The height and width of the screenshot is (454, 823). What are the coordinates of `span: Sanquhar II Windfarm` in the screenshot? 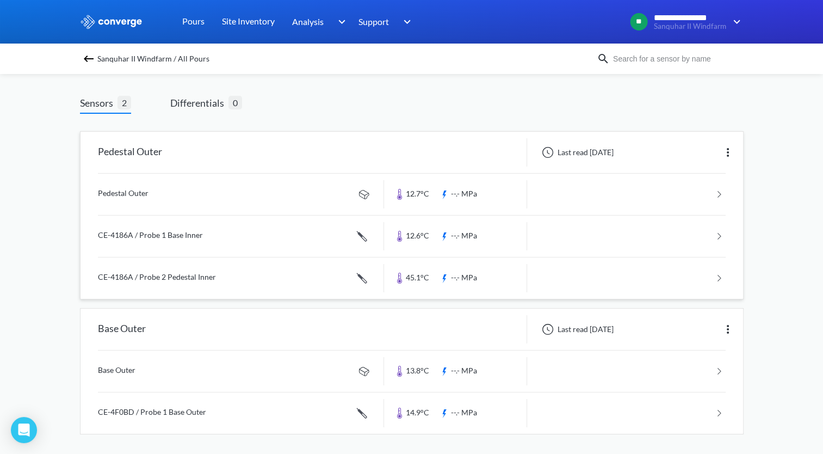 It's located at (690, 26).